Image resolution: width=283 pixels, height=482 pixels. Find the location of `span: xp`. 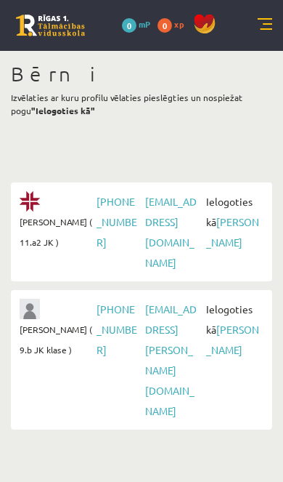

span: xp is located at coordinates (179, 24).